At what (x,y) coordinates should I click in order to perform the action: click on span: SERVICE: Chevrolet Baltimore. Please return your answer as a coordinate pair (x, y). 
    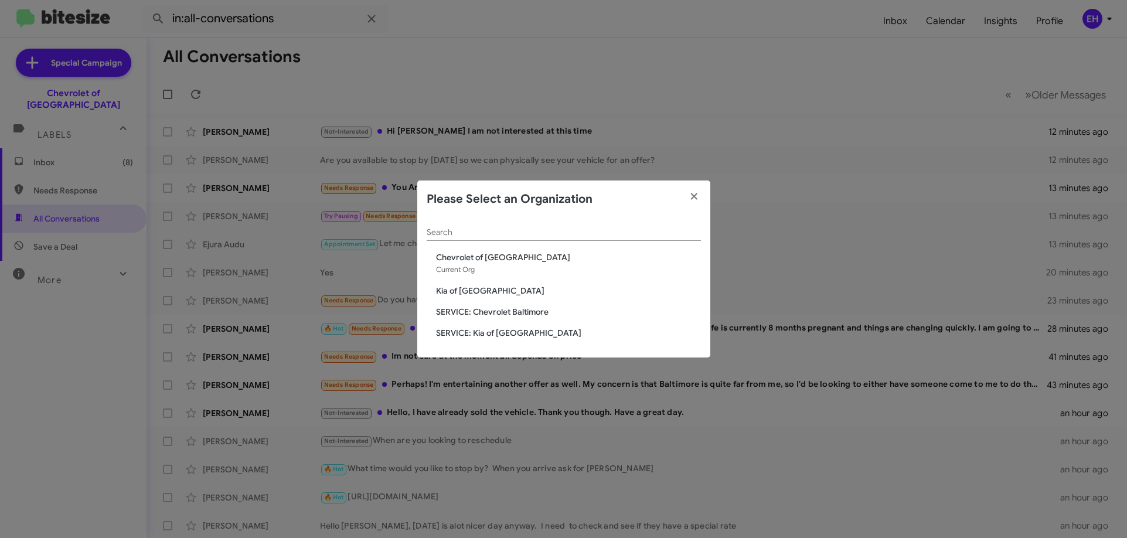
    Looking at the image, I should click on (569, 312).